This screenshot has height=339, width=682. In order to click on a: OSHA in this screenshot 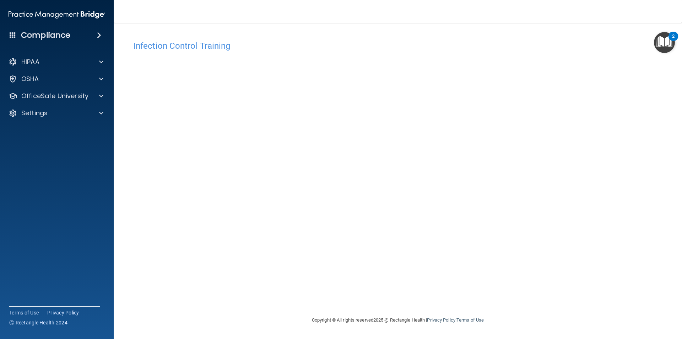, I will do `click(56, 79)`.